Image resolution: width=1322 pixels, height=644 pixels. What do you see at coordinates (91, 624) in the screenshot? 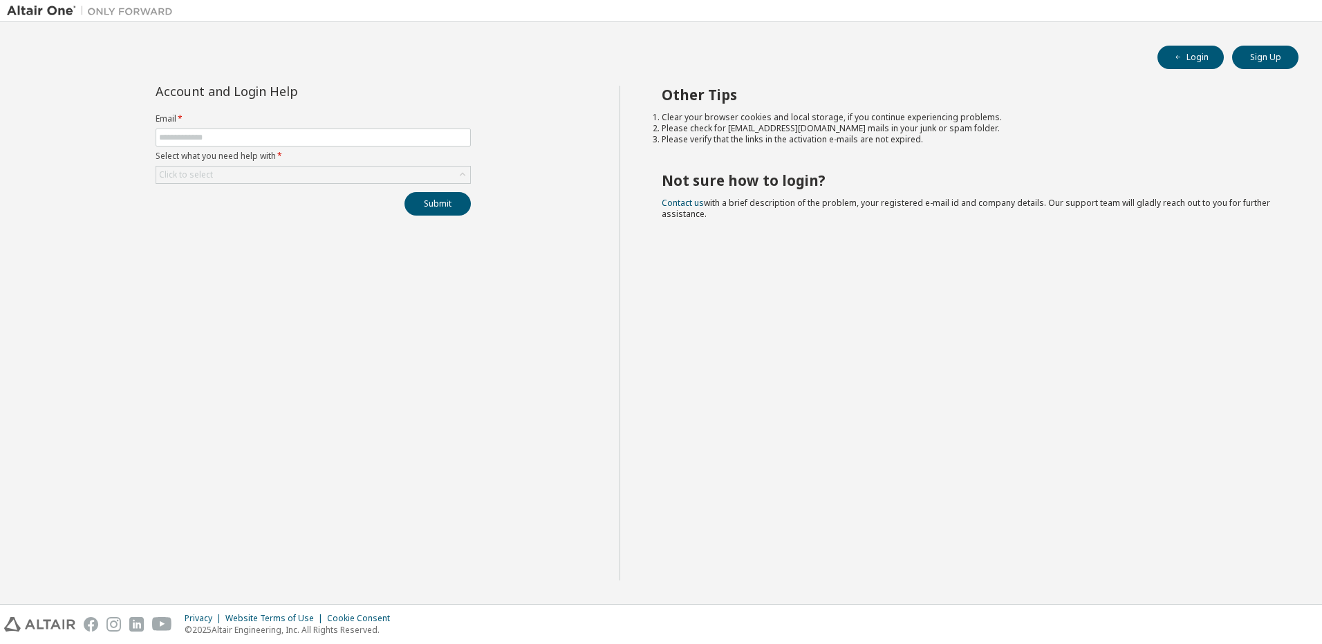
I see `img: facebook.svg` at bounding box center [91, 624].